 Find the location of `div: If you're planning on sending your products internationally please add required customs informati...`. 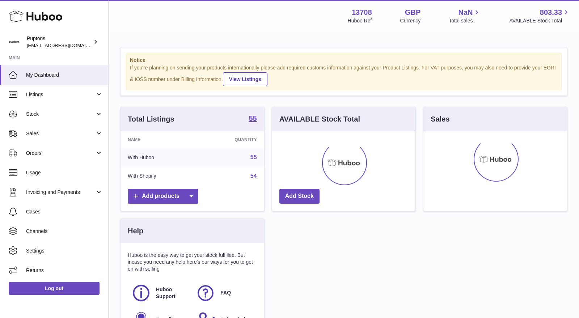

div: If you're planning on sending your products internationally please add required customs informati... is located at coordinates (344, 75).